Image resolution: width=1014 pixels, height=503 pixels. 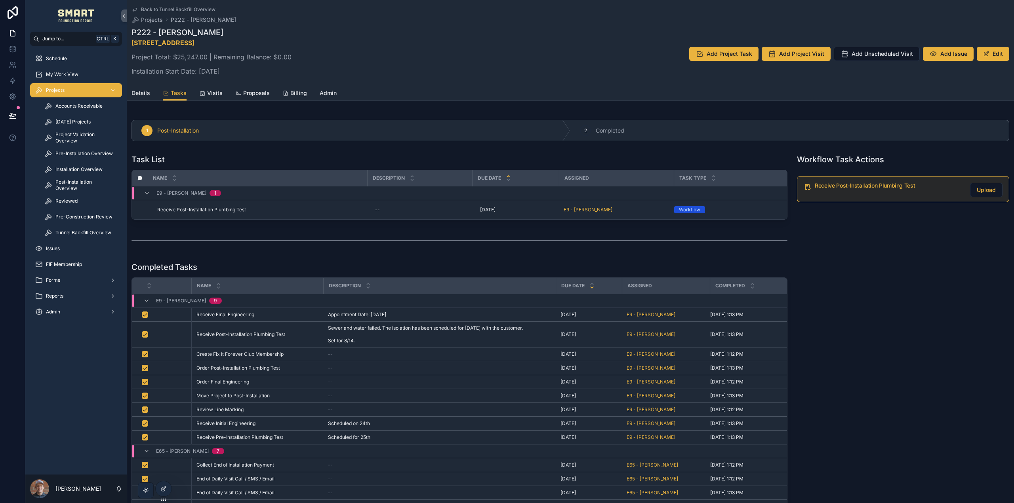 I want to click on span: Receive Final Engineering, so click(x=225, y=315).